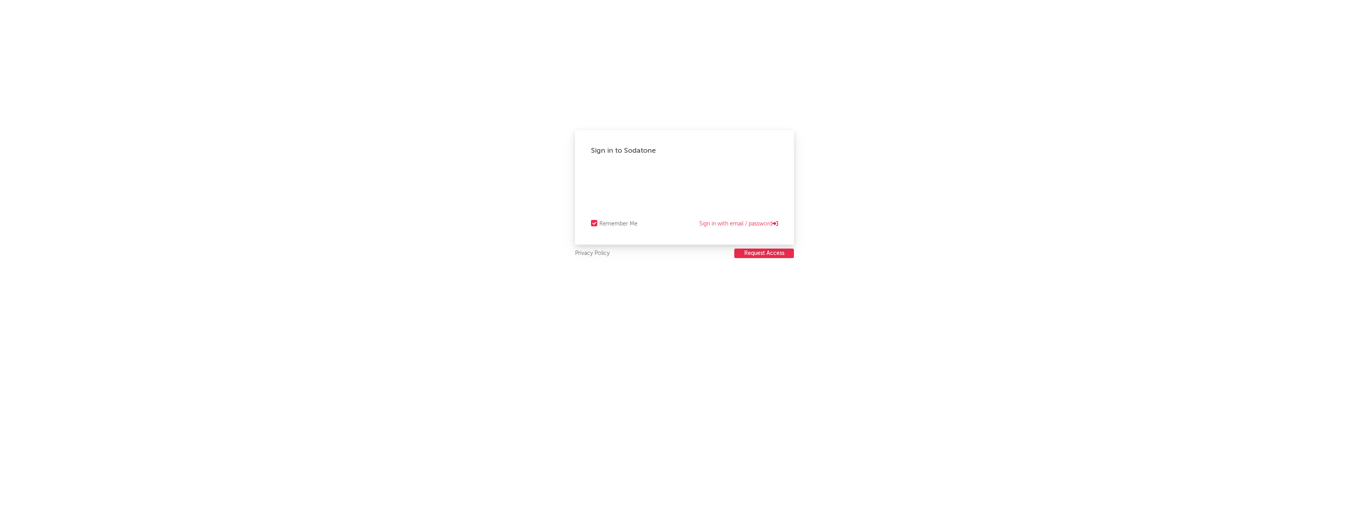 This screenshot has height=519, width=1369. Describe the element at coordinates (618, 224) in the screenshot. I see `div: Remember Me` at that location.